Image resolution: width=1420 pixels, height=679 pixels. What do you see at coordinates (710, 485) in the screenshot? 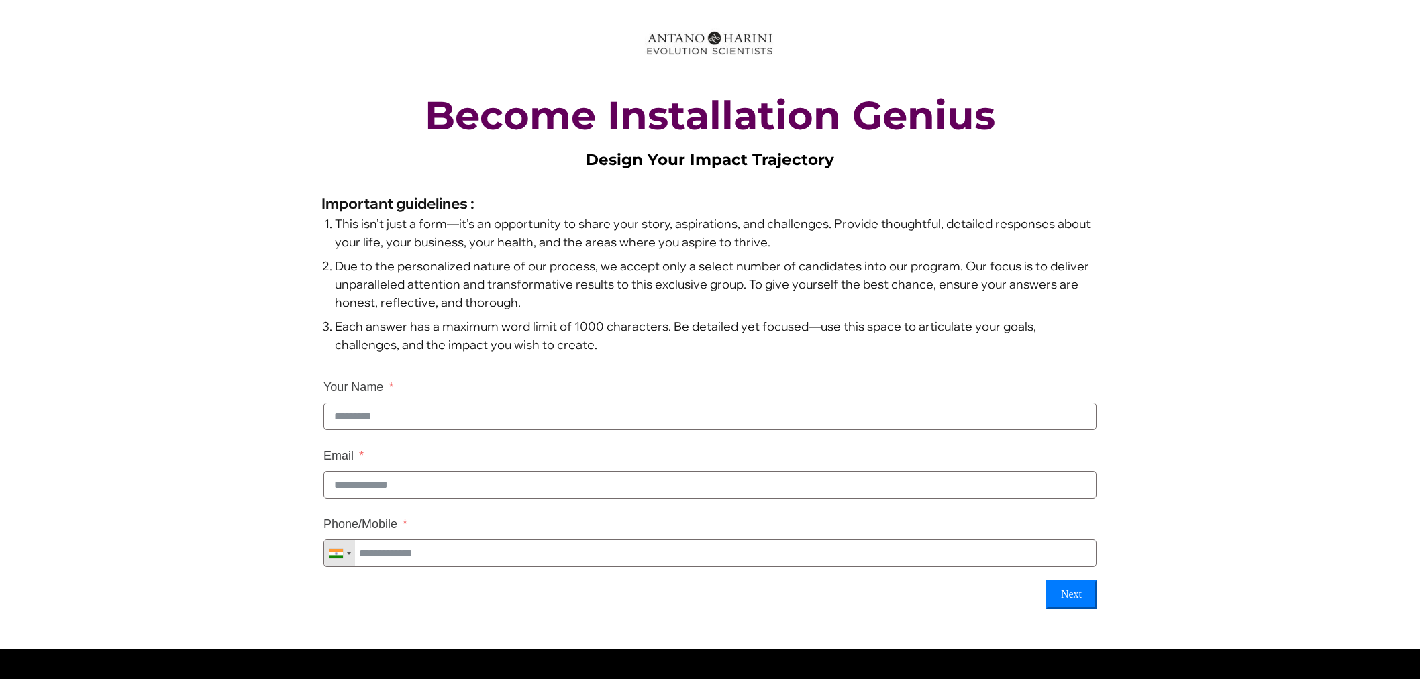
I see `input: Email` at bounding box center [710, 485].